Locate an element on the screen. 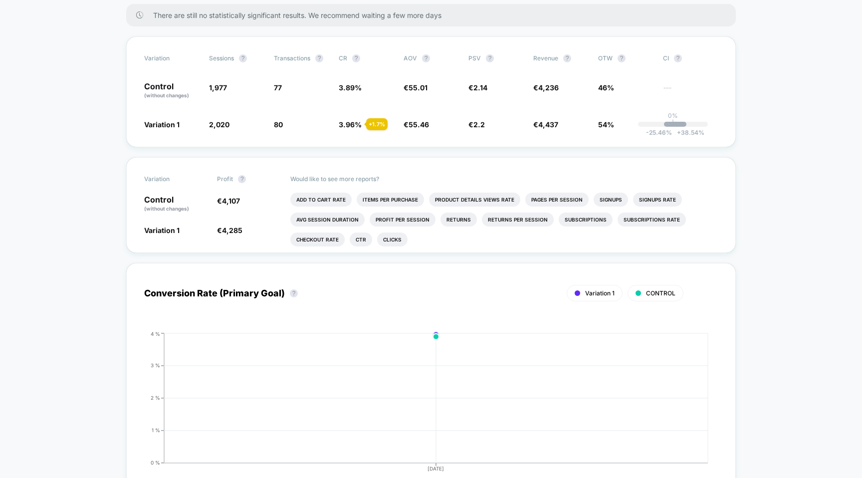 This screenshot has width=862, height=478. span: 4,107 is located at coordinates (231, 201).